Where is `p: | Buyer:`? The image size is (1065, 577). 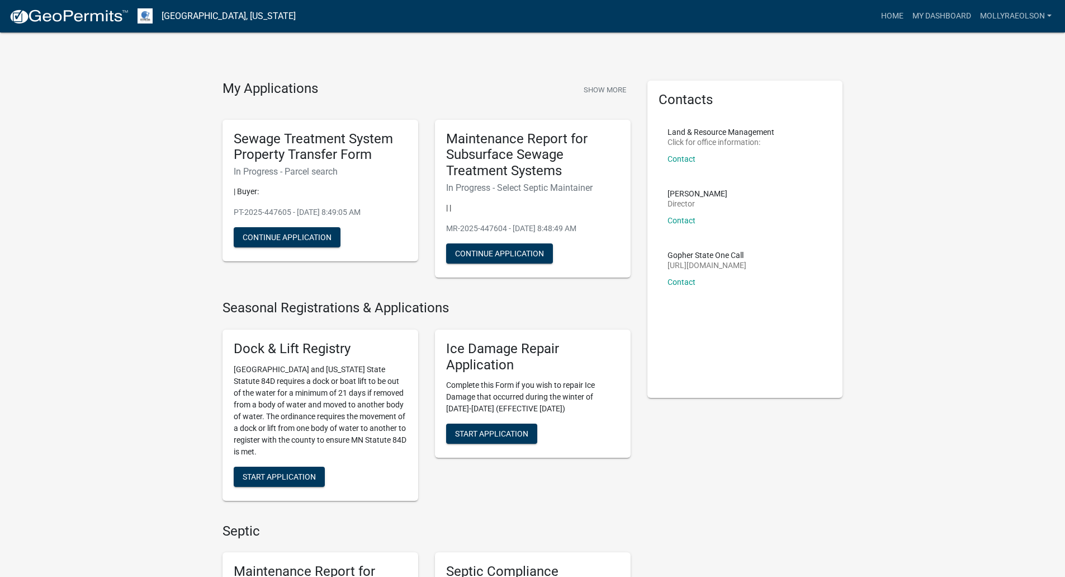 p: | Buyer: is located at coordinates (320, 191).